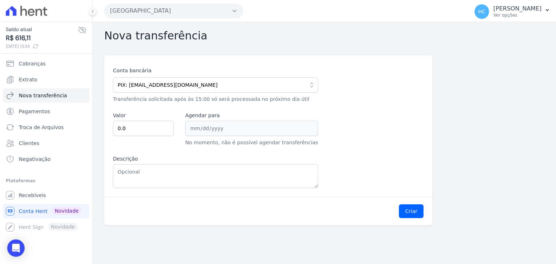 The width and height of the screenshot is (556, 264). I want to click on span: Negativação, so click(35, 159).